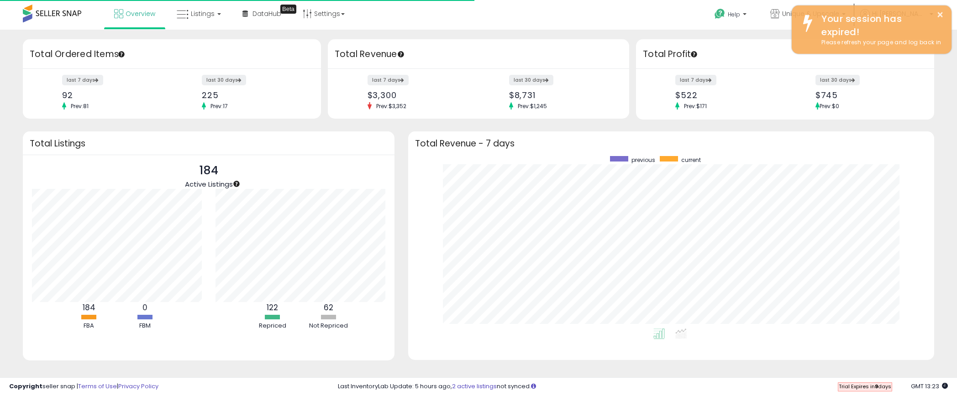 This screenshot has width=957, height=396. What do you see at coordinates (734, 14) in the screenshot?
I see `span: Help` at bounding box center [734, 14].